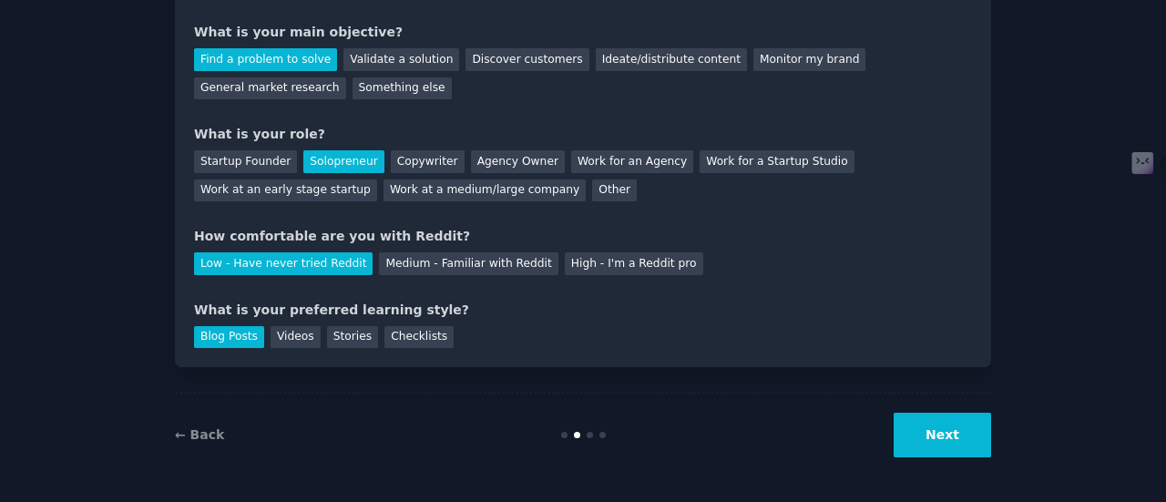 The image size is (1166, 502). What do you see at coordinates (614, 190) in the screenshot?
I see `div: Other` at bounding box center [614, 190].